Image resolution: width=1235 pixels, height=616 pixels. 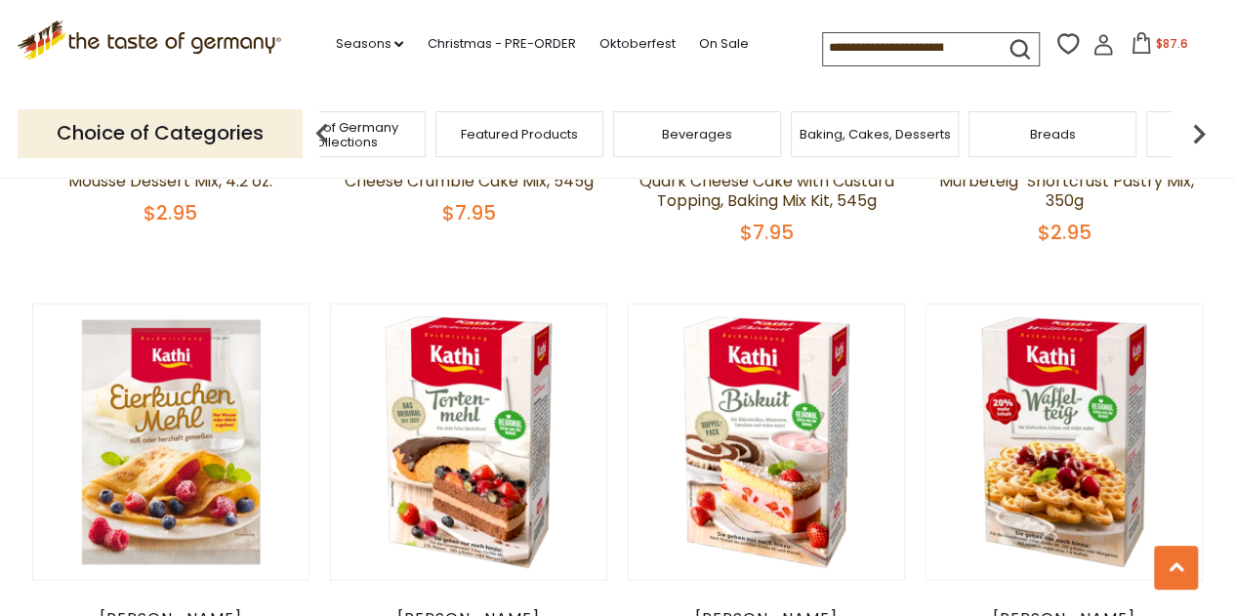 What do you see at coordinates (1064, 442) in the screenshot?
I see `img: Kathi German Waffles Mix, 400g` at bounding box center [1064, 442].